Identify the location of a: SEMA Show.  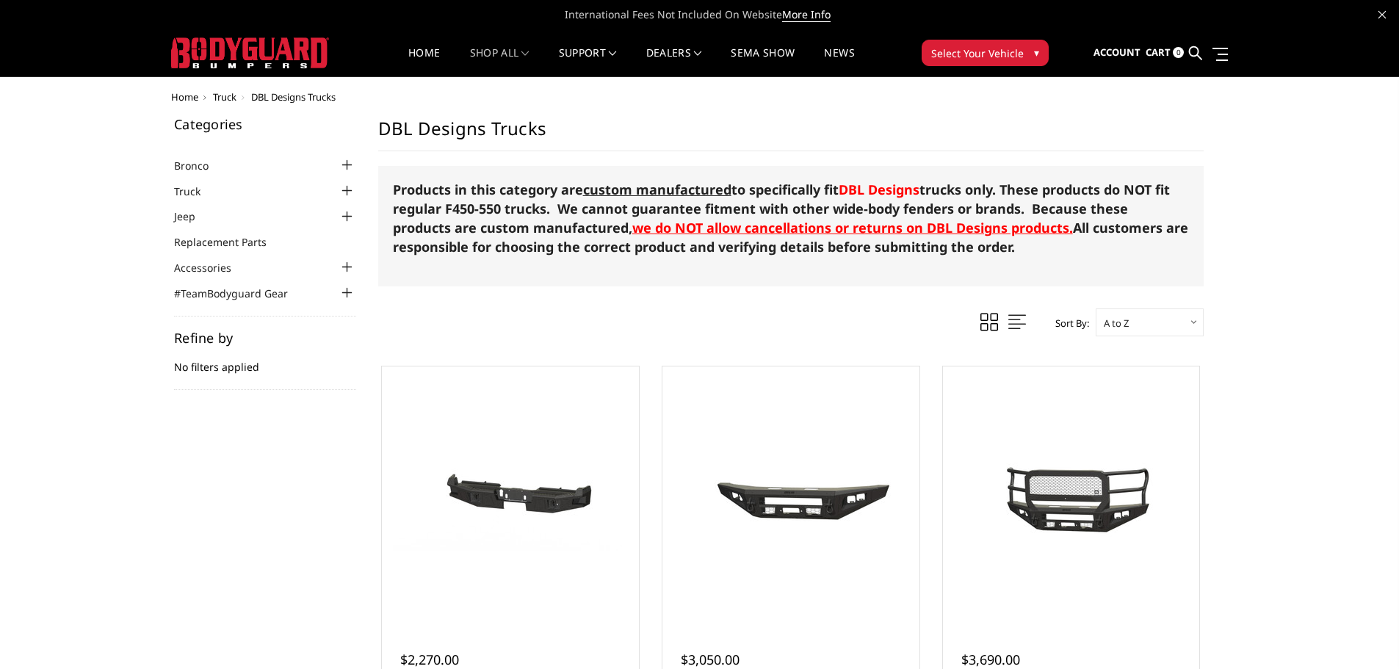
(763, 62).